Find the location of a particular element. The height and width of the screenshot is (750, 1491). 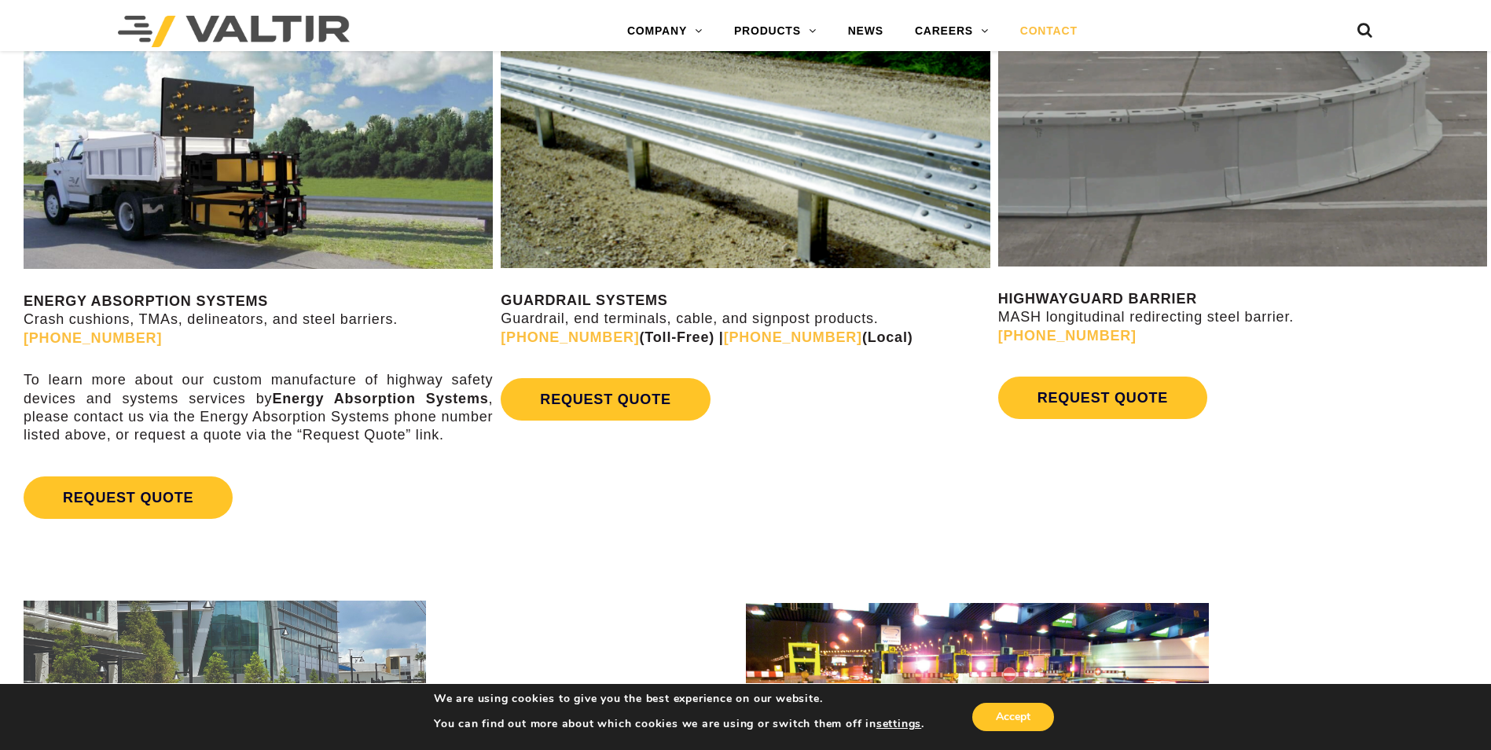

strong: Energy Absorption Systems is located at coordinates (380, 398).